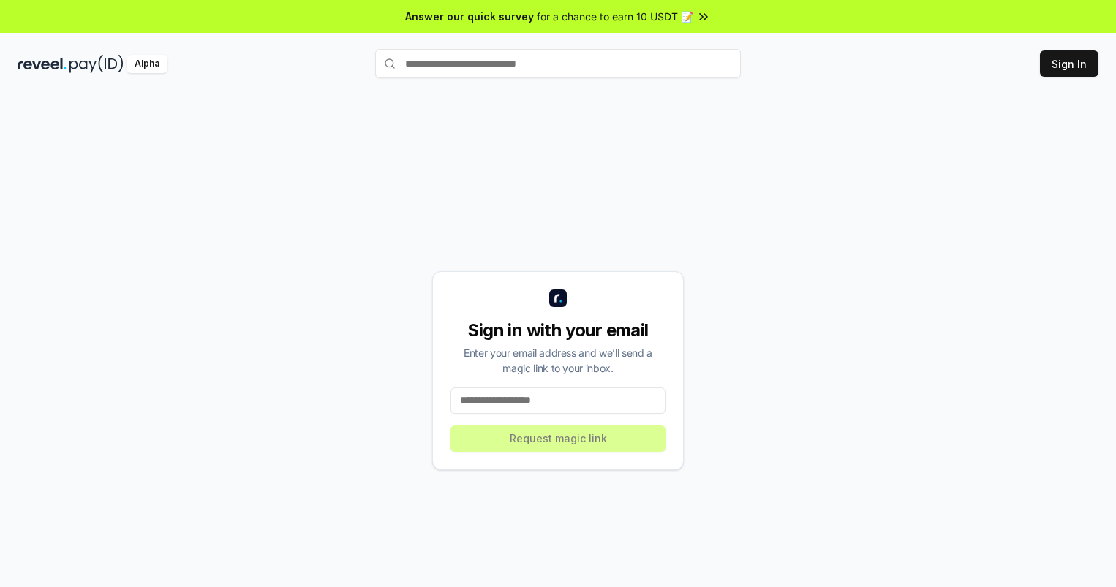 This screenshot has width=1116, height=587. What do you see at coordinates (470, 16) in the screenshot?
I see `span: Answer our quick survey` at bounding box center [470, 16].